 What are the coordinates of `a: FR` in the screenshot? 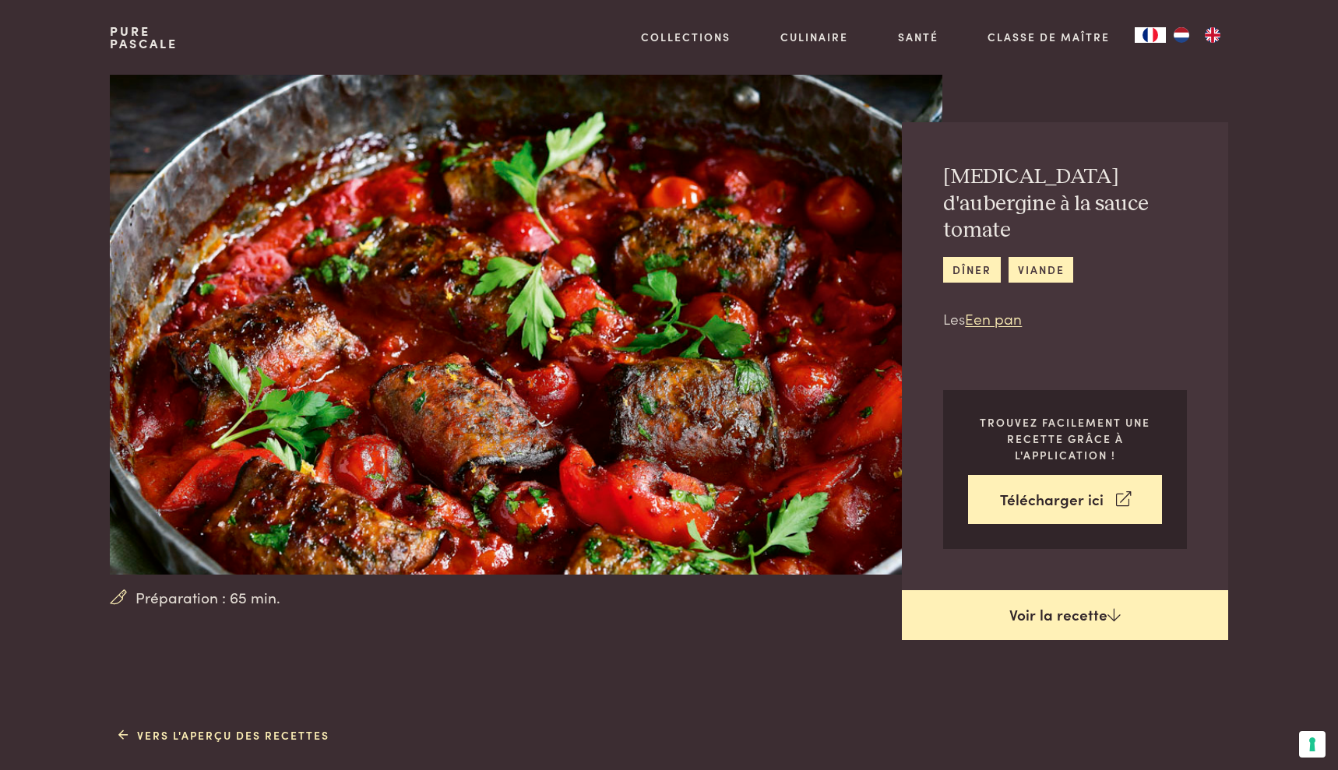 It's located at (1150, 35).